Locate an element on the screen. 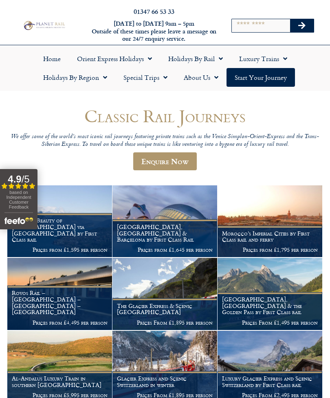  a: Holidays by Region is located at coordinates (75, 77).